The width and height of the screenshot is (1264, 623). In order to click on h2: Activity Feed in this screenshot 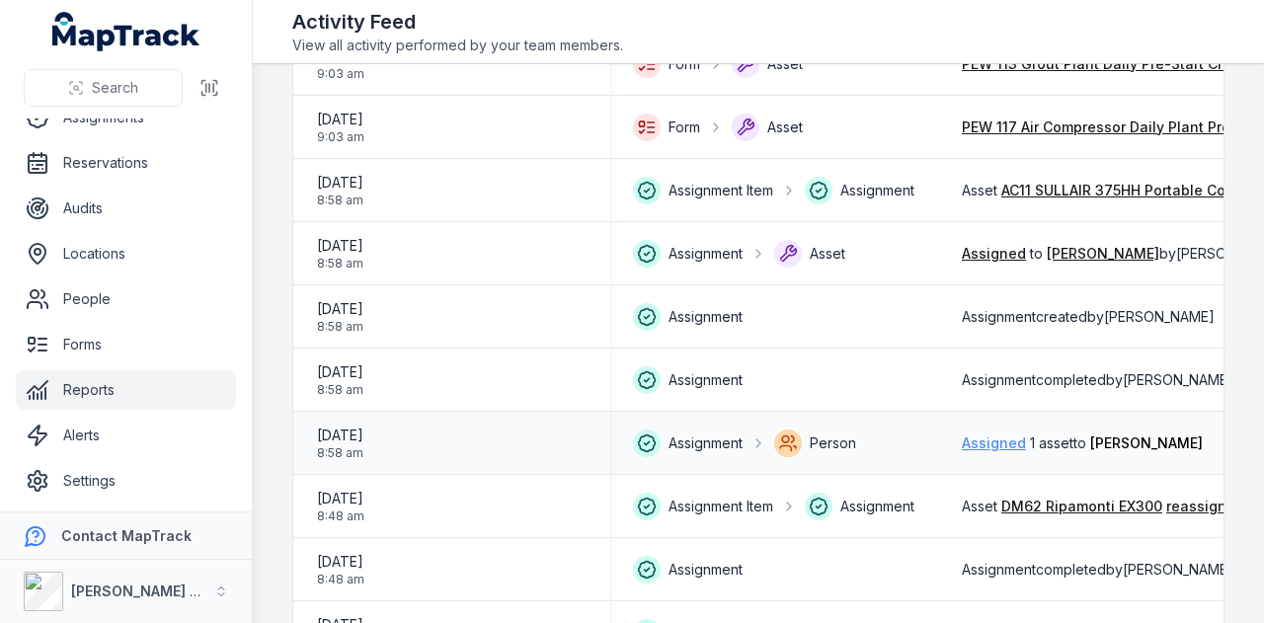, I will do `click(457, 22)`.